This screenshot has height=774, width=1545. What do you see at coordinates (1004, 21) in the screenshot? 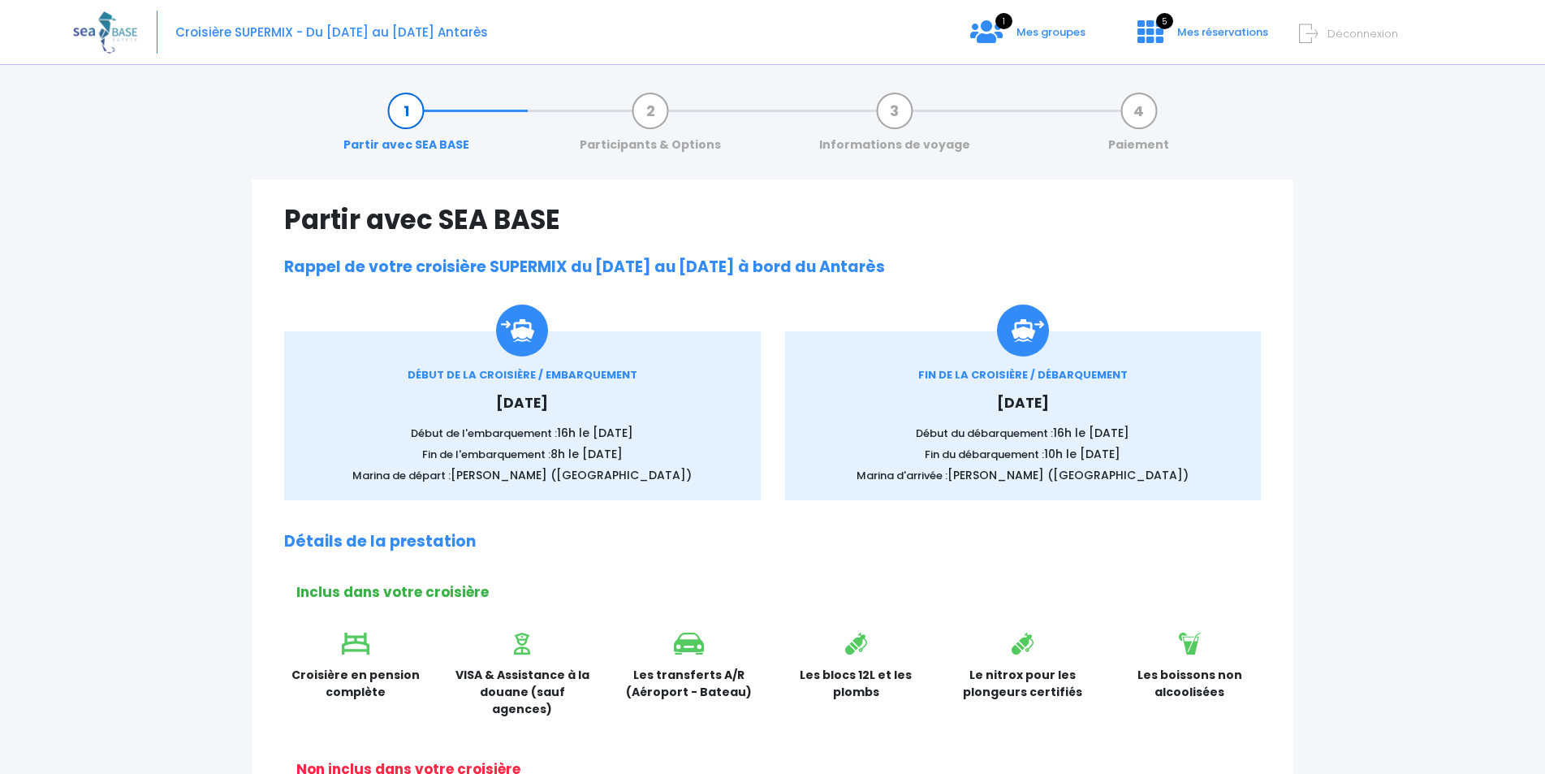
I see `span: 1` at bounding box center [1004, 21].